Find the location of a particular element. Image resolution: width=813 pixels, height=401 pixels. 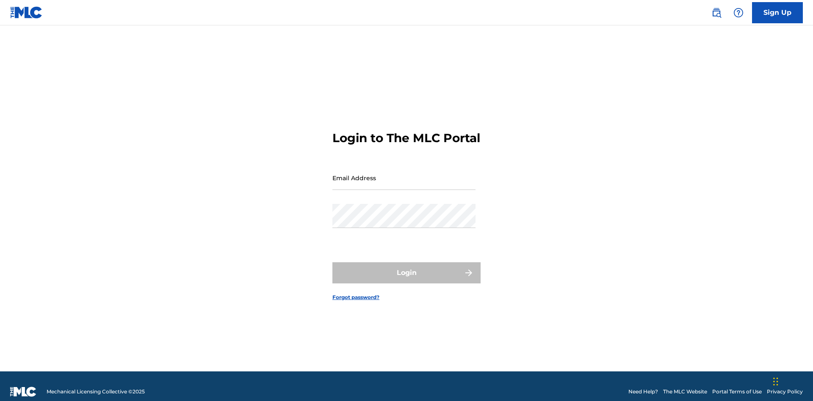

a: Forgot password? is located at coordinates (356, 298).